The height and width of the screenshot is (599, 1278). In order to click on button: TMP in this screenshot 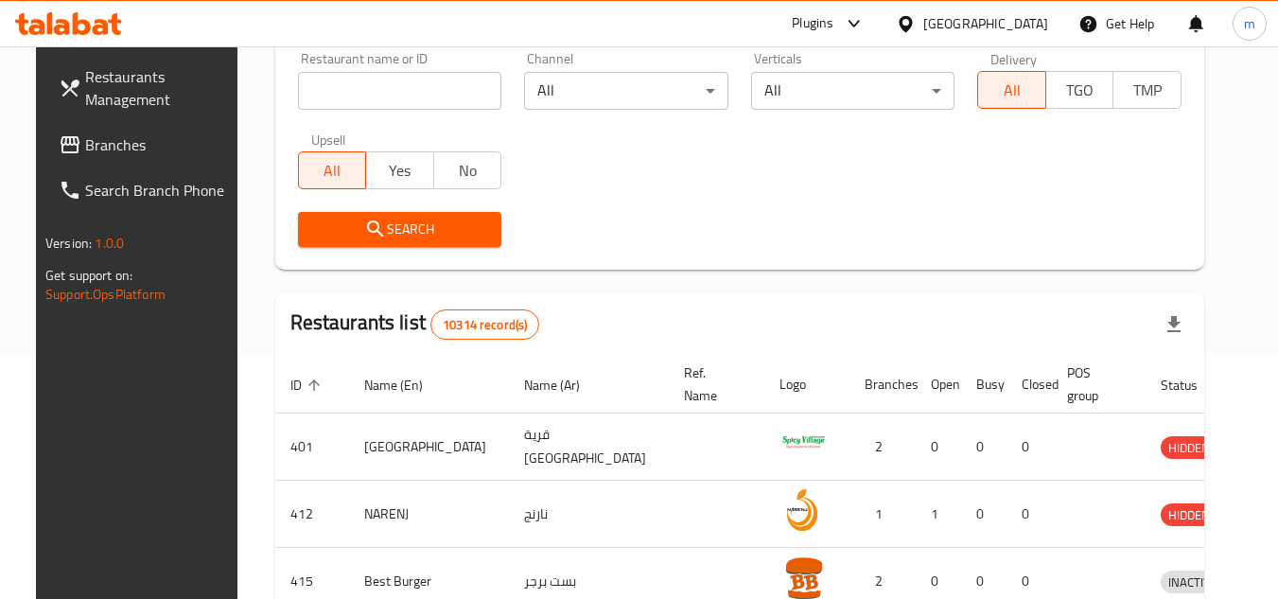, I will do `click(1146, 90)`.